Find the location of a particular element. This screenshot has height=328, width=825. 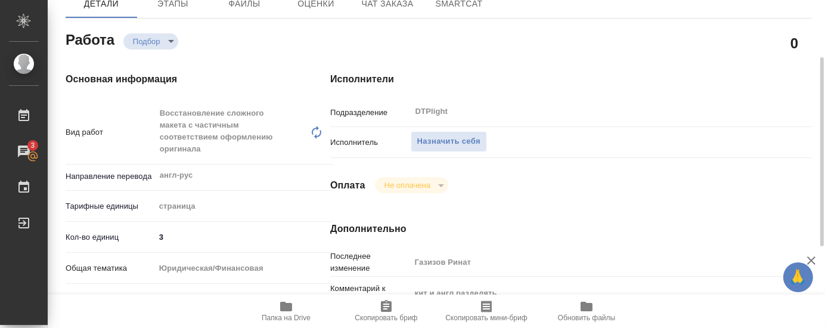

p: Исполнитель is located at coordinates (370, 142).